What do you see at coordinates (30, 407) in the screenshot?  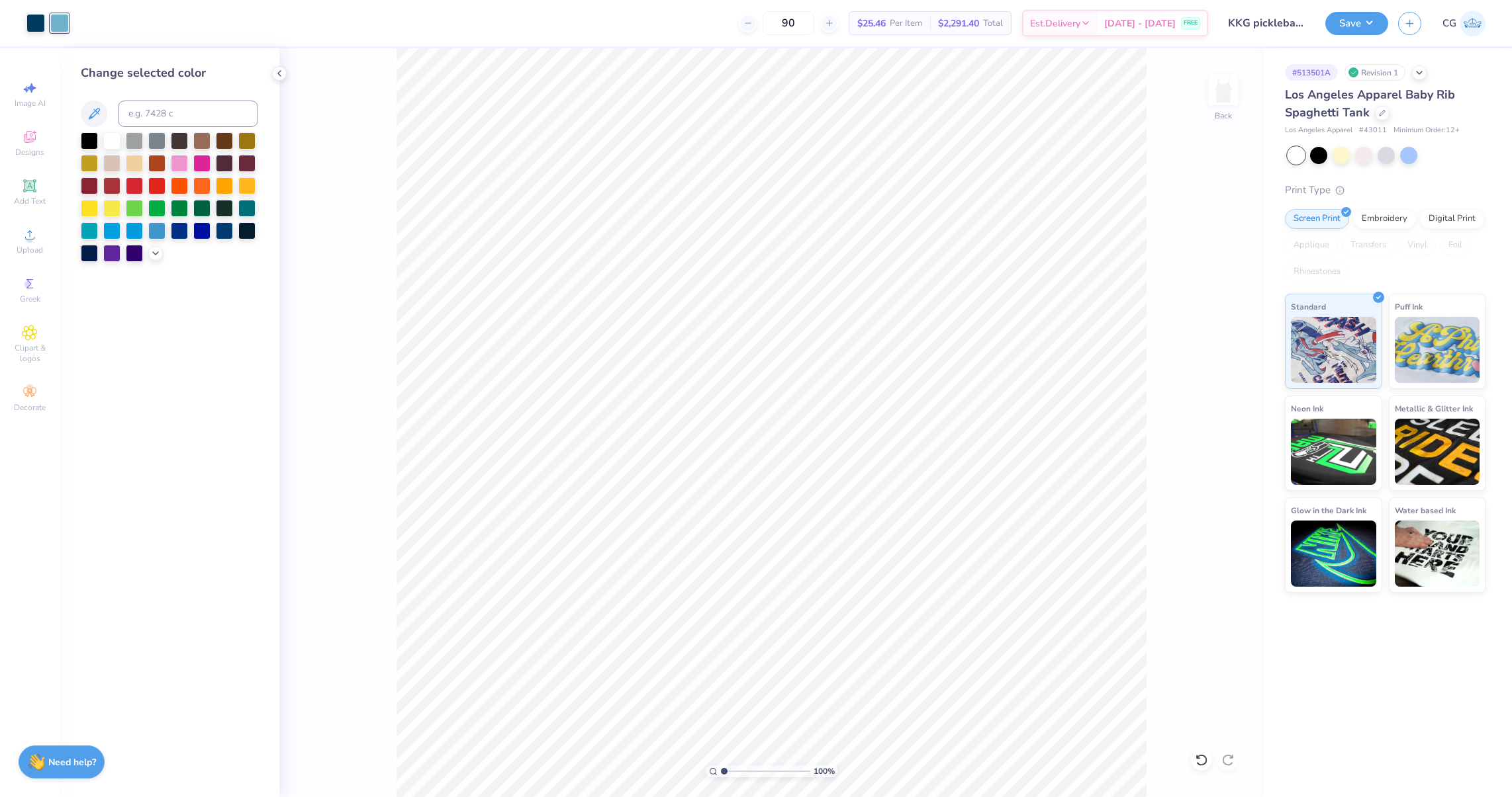 I see `span: Decorate` at bounding box center [30, 407].